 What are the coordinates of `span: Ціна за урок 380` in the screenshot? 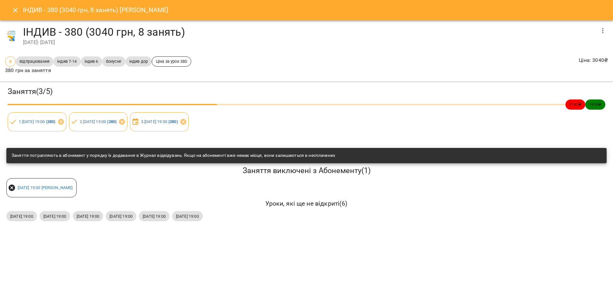 It's located at (171, 61).